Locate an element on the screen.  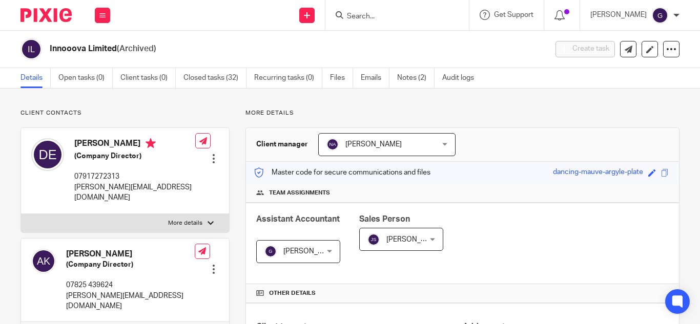
a: Notes (2) is located at coordinates (415, 78).